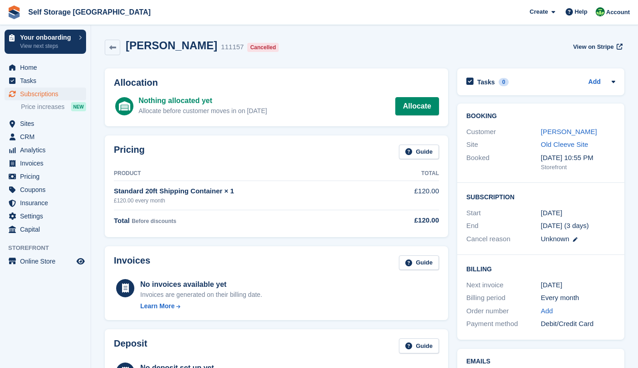 This screenshot has height=368, width=638. Describe the element at coordinates (201, 294) in the screenshot. I see `div: Invoices are generated on their billing date.` at that location.